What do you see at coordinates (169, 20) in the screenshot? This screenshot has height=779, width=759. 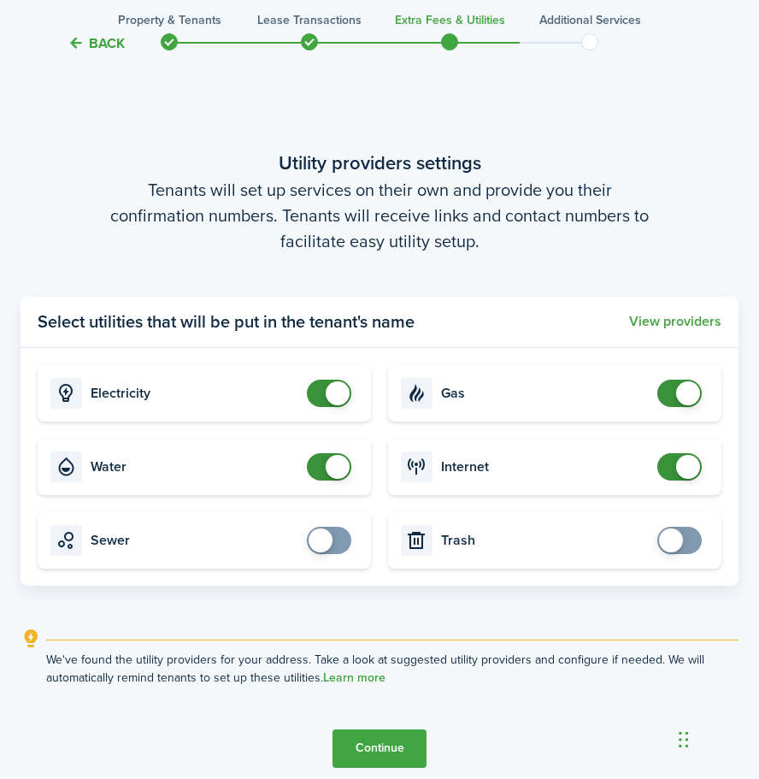 I see `h3: Property & Tenants` at bounding box center [169, 20].